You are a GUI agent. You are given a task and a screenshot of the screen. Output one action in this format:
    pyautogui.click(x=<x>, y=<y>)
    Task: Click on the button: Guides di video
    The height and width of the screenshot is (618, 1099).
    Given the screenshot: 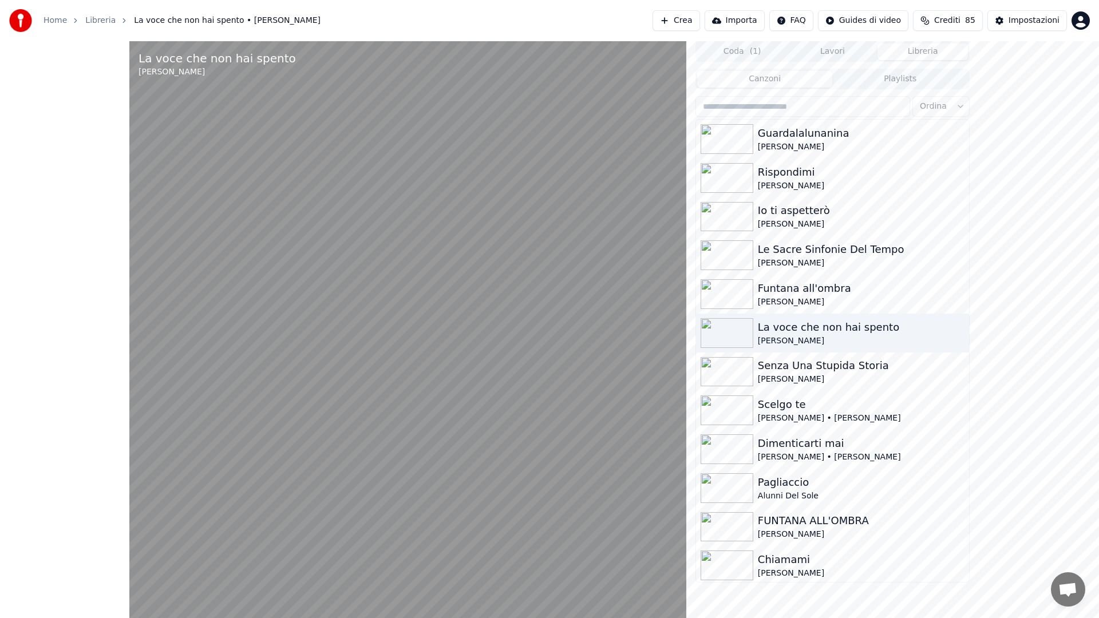 What is the action you would take?
    pyautogui.click(x=863, y=21)
    